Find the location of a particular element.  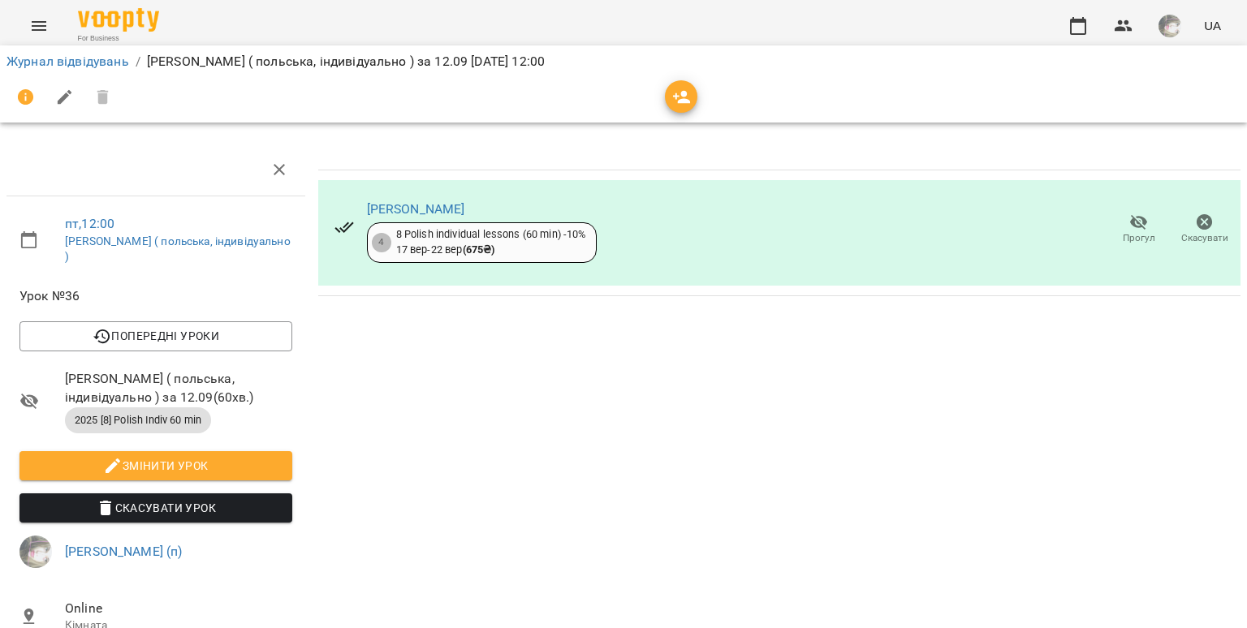

button: Прогул is located at coordinates (1138, 230).